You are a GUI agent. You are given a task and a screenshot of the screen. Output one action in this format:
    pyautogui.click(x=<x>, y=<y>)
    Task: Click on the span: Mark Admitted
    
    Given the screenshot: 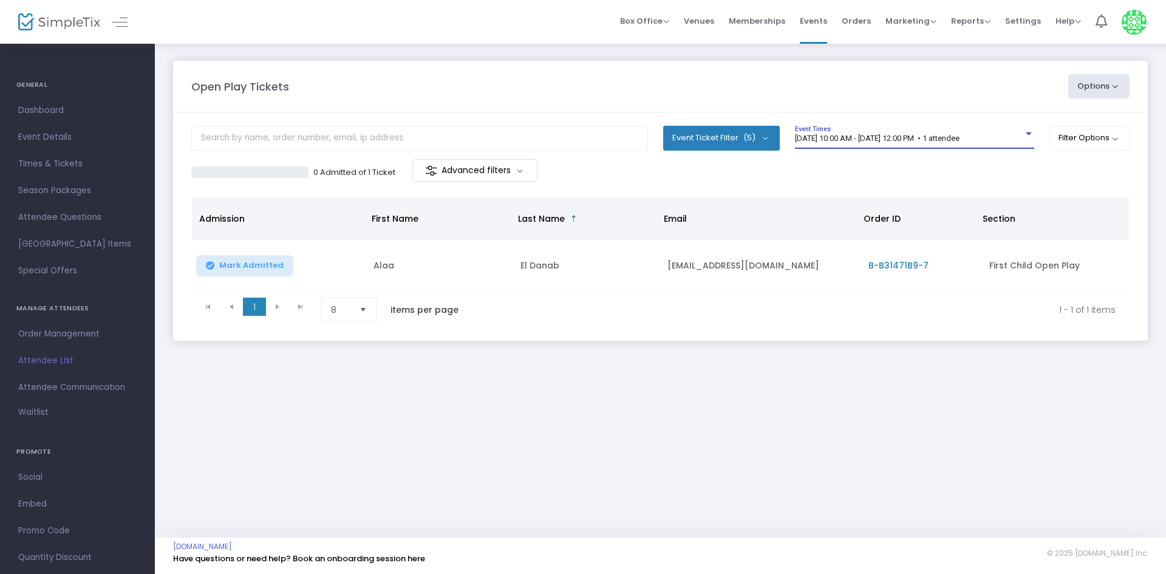 What is the action you would take?
    pyautogui.click(x=251, y=265)
    